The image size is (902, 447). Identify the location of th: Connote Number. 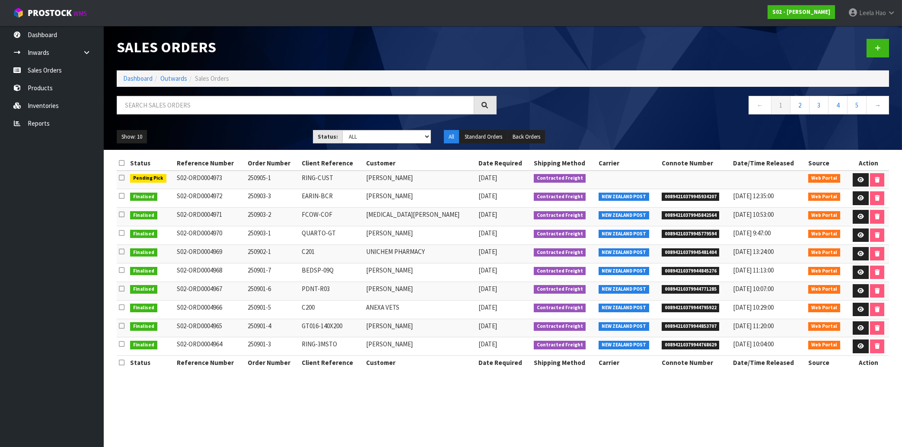
(695, 363).